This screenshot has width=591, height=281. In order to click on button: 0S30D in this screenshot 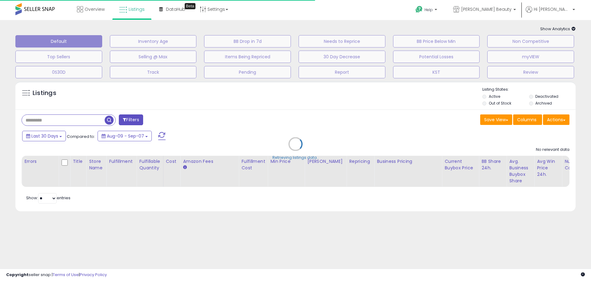, I will do `click(59, 72)`.